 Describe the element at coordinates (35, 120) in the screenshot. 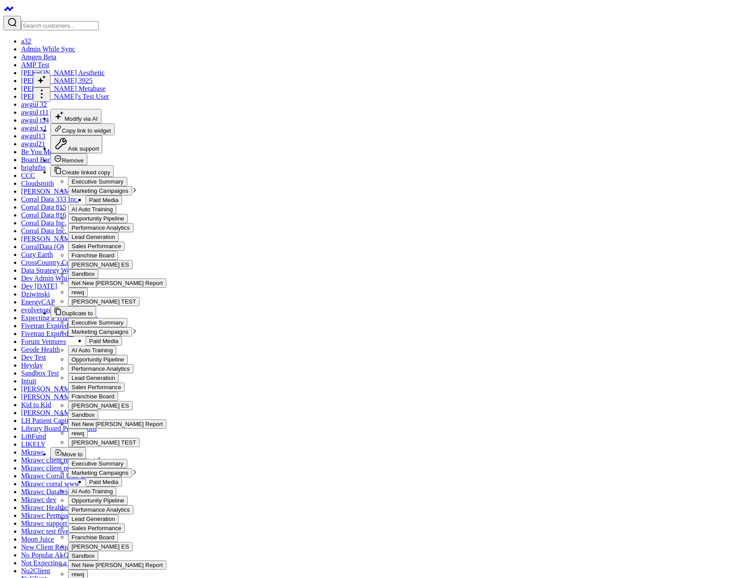

I see `a: awgul t34` at that location.